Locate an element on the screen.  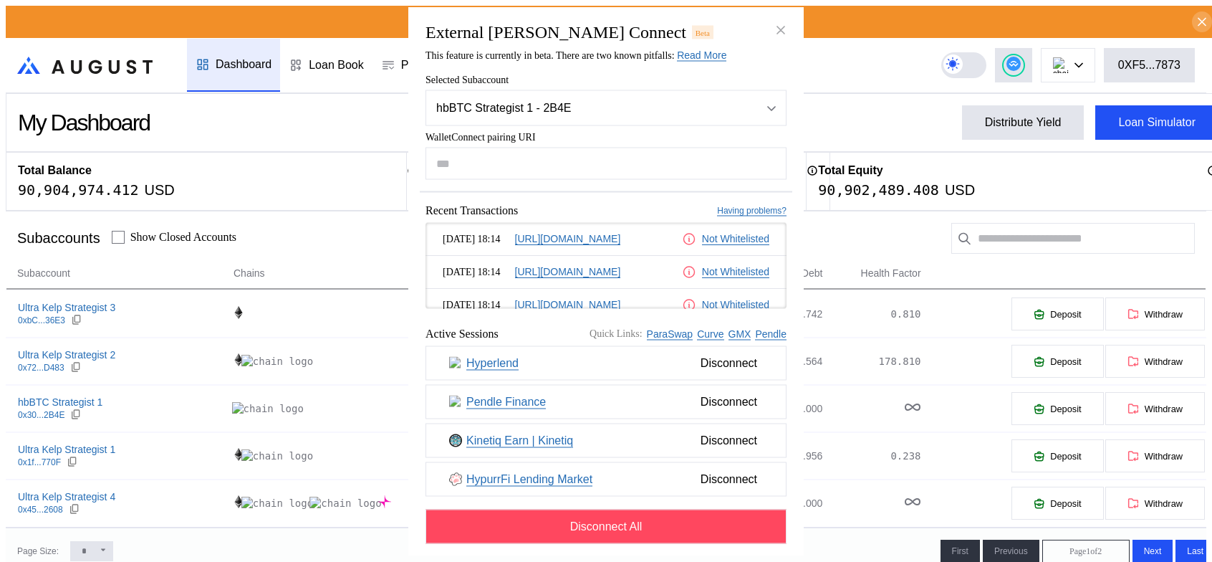
span: Page 1 of 2 is located at coordinates (1085, 551).